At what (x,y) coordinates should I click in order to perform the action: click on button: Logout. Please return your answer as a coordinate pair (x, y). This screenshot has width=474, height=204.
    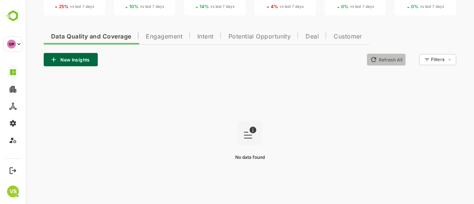
    Looking at the image, I should click on (13, 170).